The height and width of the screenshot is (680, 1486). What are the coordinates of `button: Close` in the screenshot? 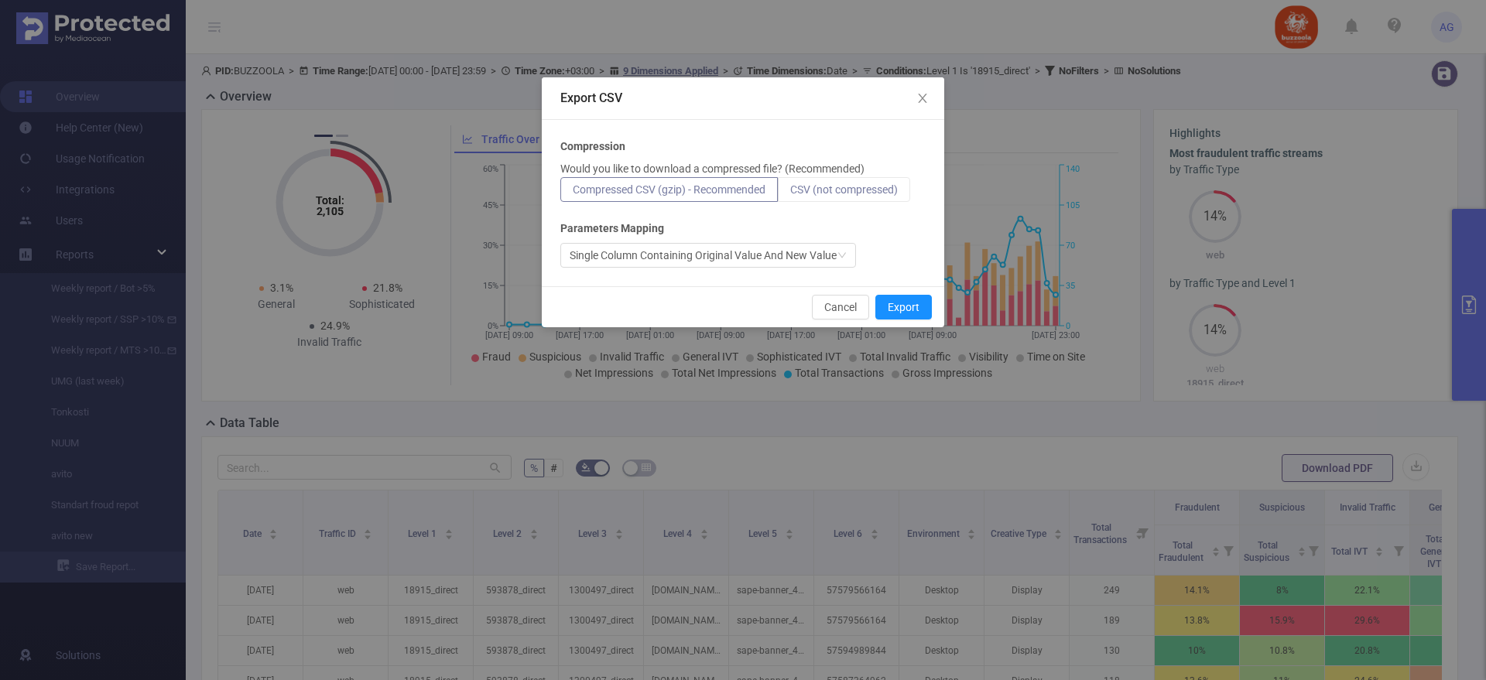 It's located at (923, 99).